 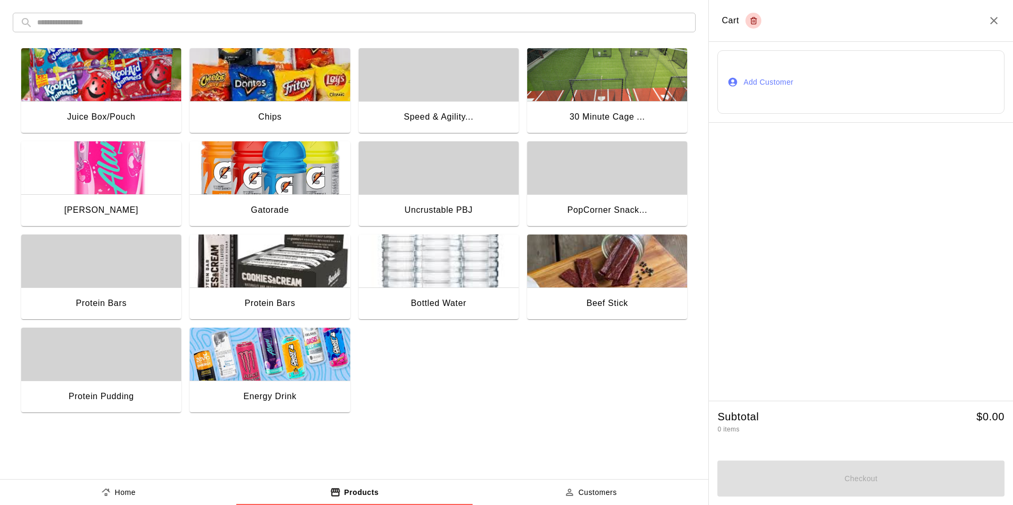 What do you see at coordinates (270, 210) in the screenshot?
I see `div: Gatorade` at bounding box center [270, 210].